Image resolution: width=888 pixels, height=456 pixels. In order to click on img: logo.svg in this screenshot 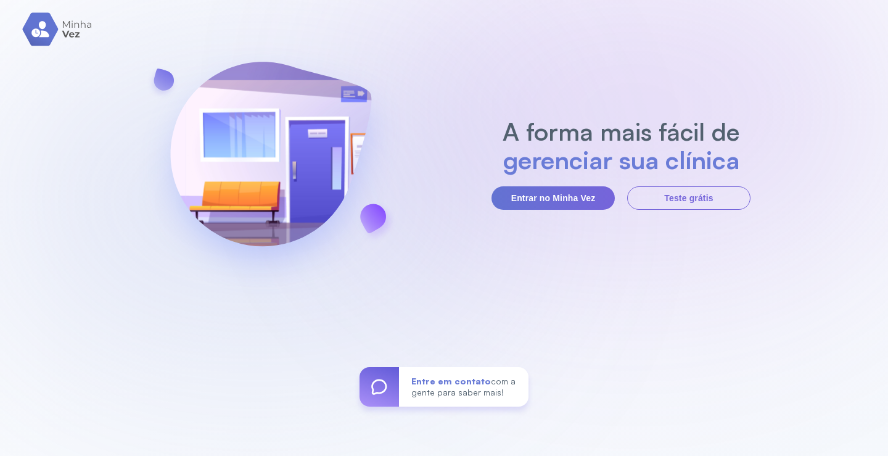, I will do `click(57, 29)`.